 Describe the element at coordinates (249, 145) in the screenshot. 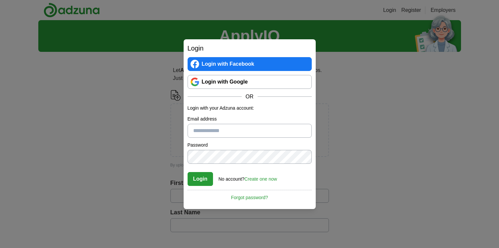

I see `label: Password` at that location.